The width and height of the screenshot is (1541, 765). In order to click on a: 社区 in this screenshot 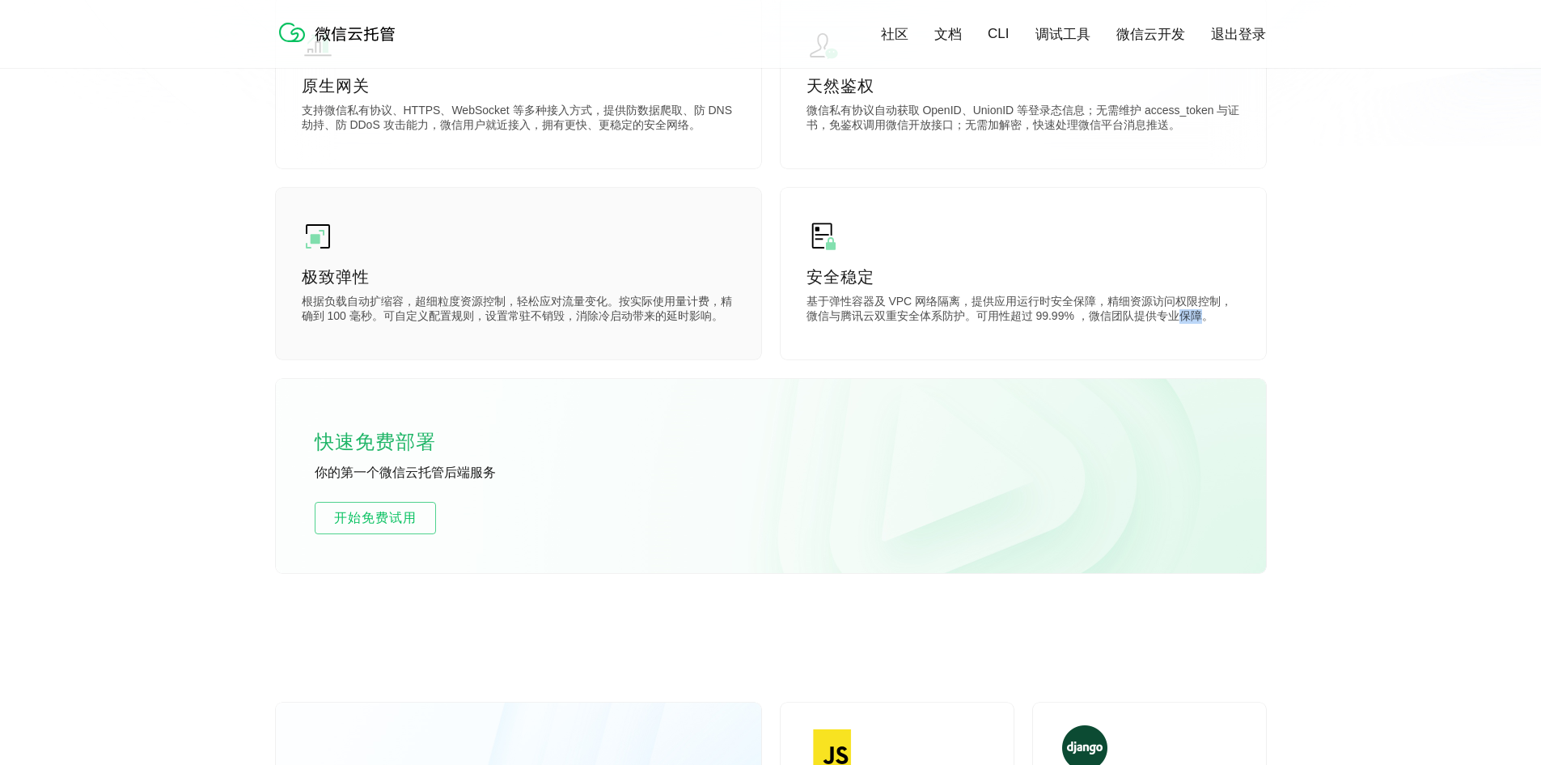, I will do `click(895, 34)`.